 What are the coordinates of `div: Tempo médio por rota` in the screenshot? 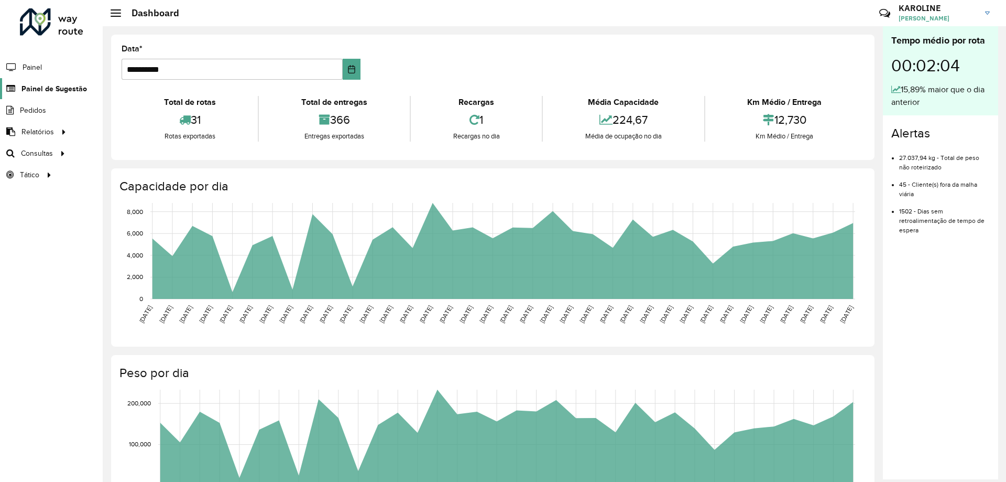 It's located at (941, 40).